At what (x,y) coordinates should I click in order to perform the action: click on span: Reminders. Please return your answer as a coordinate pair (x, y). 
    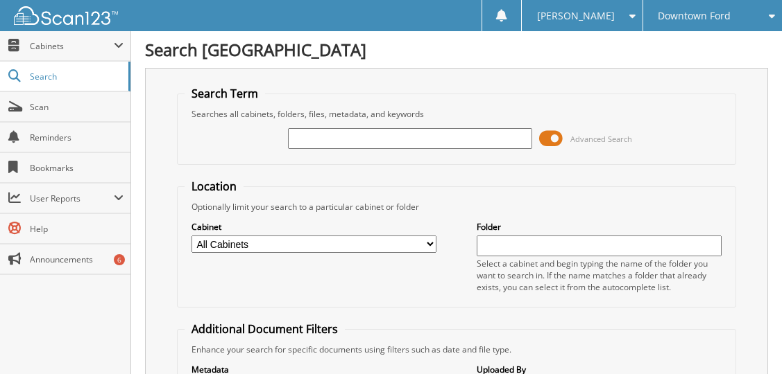
    Looking at the image, I should click on (76, 137).